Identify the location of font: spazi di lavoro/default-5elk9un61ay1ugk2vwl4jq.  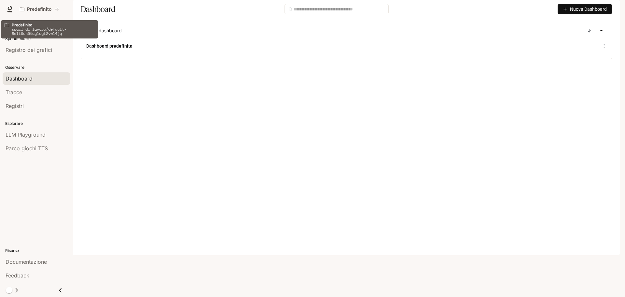
(39, 31).